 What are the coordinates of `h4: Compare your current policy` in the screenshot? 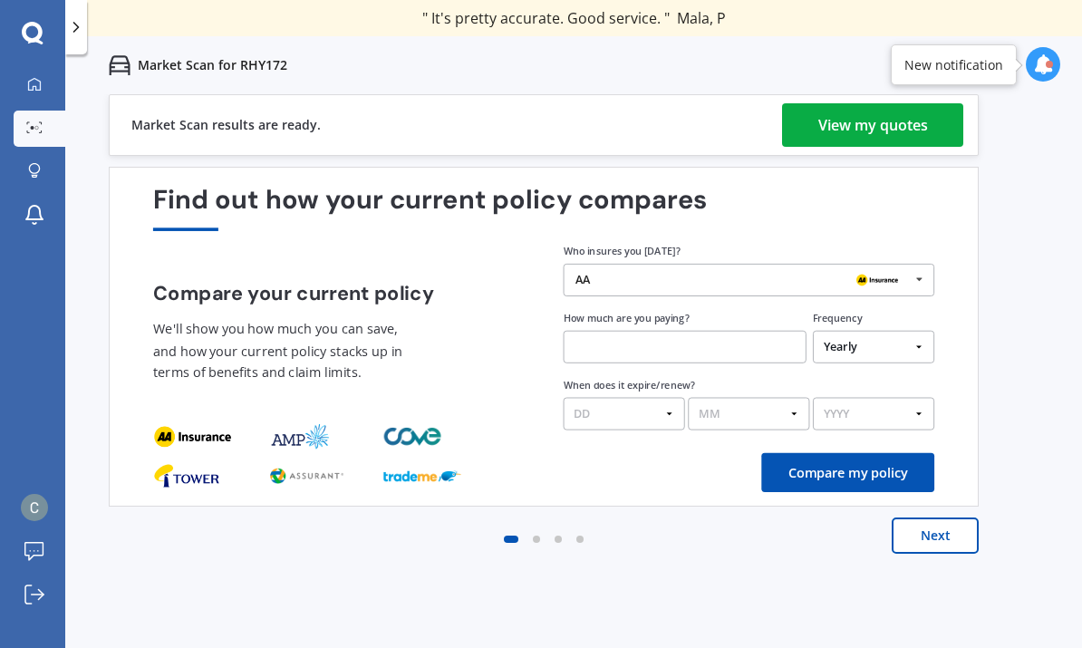 It's located at (339, 294).